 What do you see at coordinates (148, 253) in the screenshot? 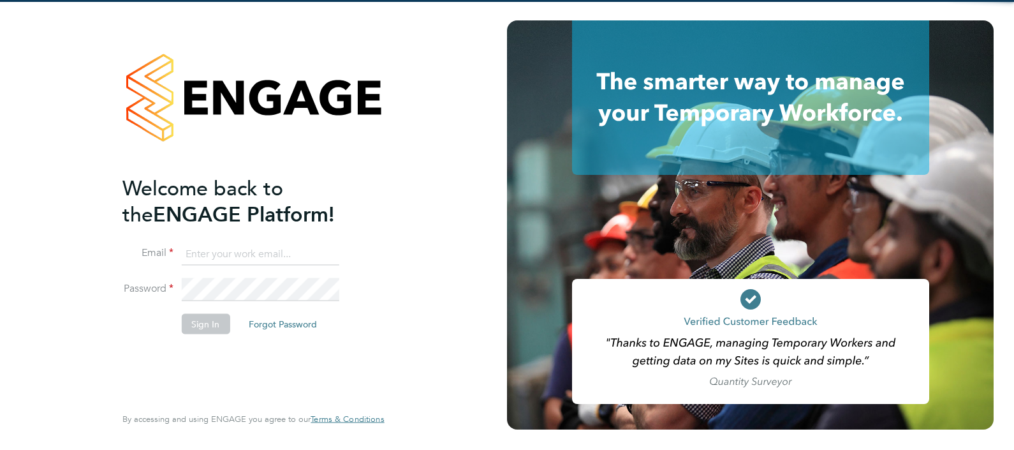
I see `label: Email` at bounding box center [148, 253].